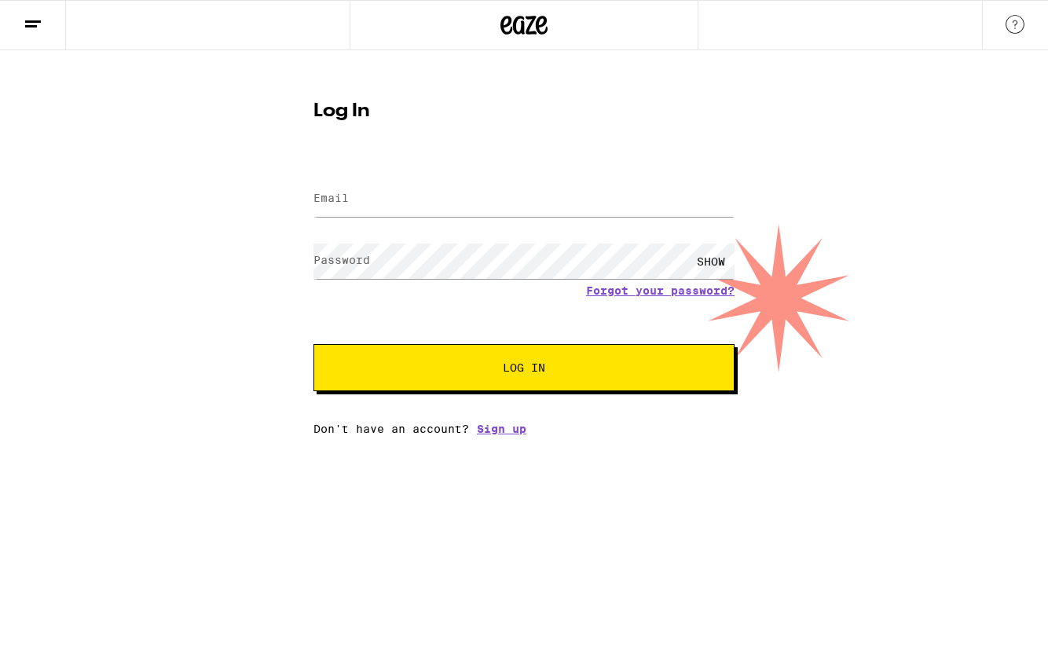 The width and height of the screenshot is (1048, 652). I want to click on div: Don't have an account?, so click(524, 429).